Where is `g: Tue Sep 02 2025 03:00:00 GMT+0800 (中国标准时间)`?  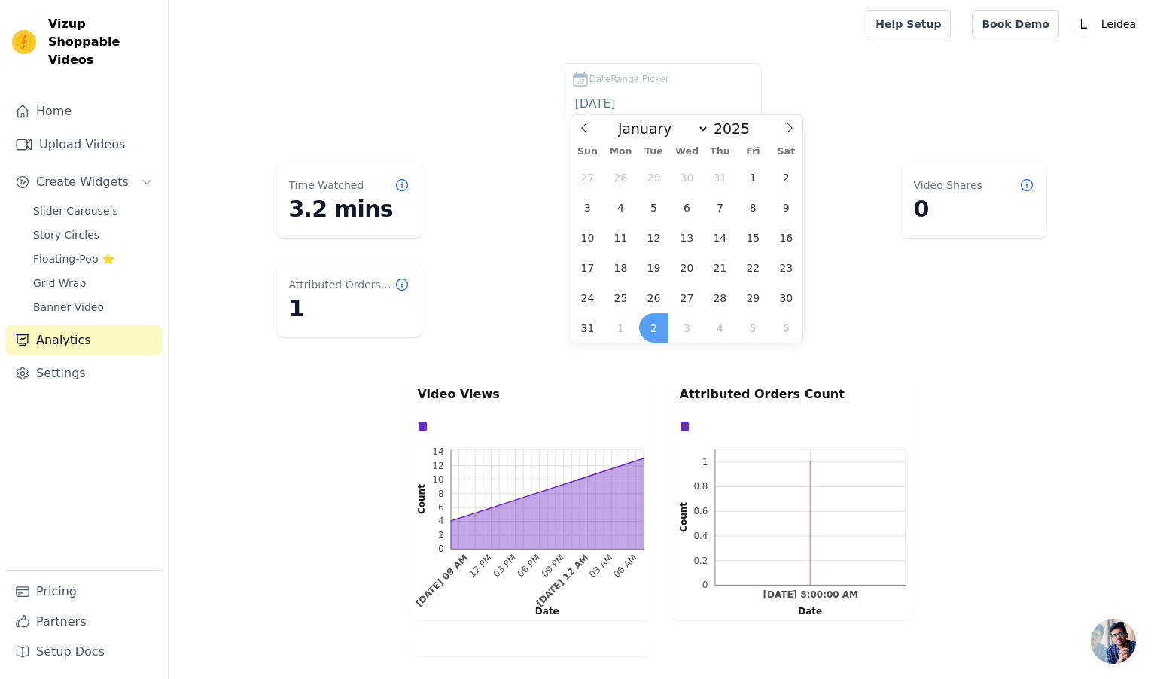 g: Tue Sep 02 2025 03:00:00 GMT+0800 (中国标准时间) is located at coordinates (601, 566).